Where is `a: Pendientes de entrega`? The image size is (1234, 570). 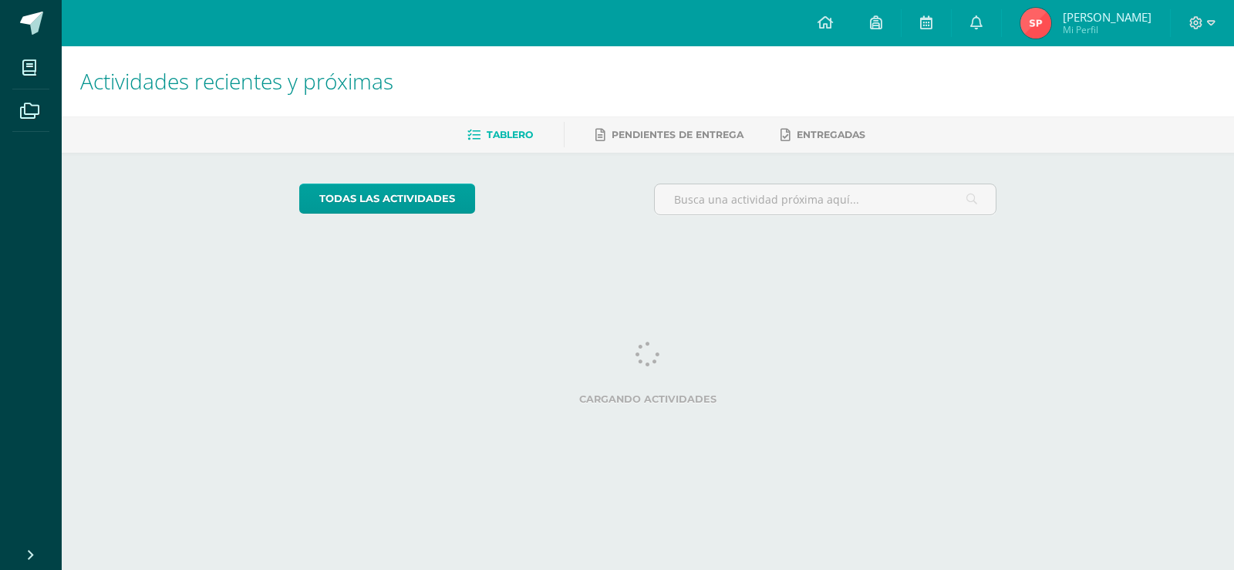 a: Pendientes de entrega is located at coordinates (670, 135).